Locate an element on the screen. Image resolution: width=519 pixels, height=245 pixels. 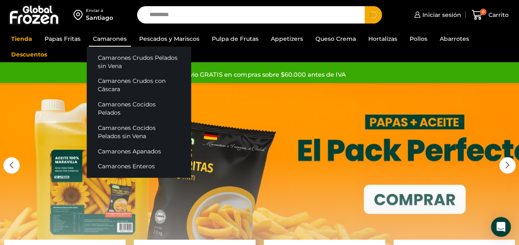
a: Descuentos is located at coordinates (29, 55).